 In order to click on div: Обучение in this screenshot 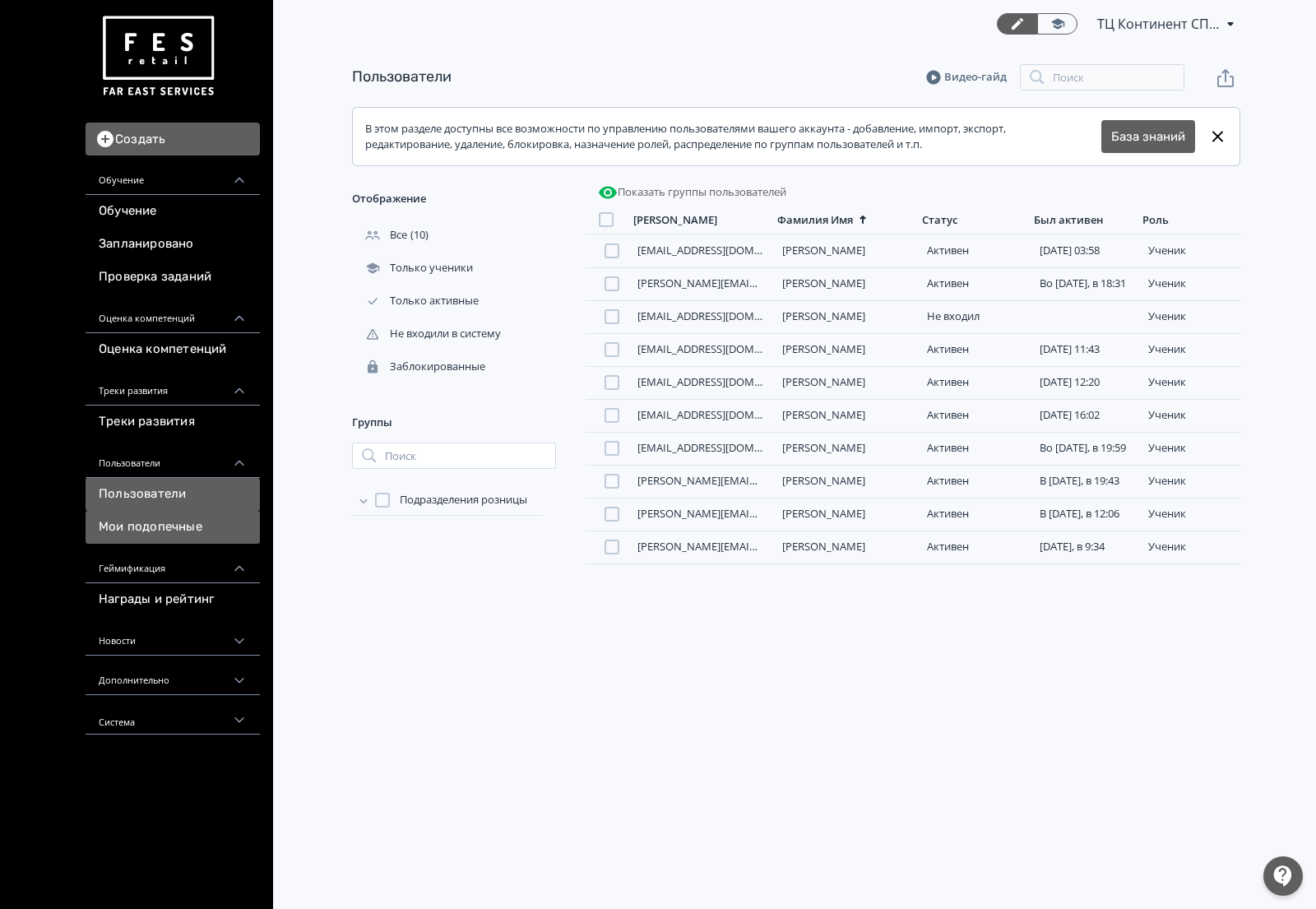, I will do `click(172, 175)`.